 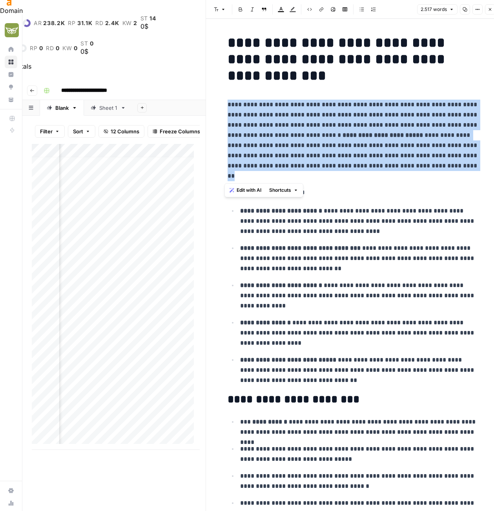 I want to click on span: Filter, so click(x=46, y=131).